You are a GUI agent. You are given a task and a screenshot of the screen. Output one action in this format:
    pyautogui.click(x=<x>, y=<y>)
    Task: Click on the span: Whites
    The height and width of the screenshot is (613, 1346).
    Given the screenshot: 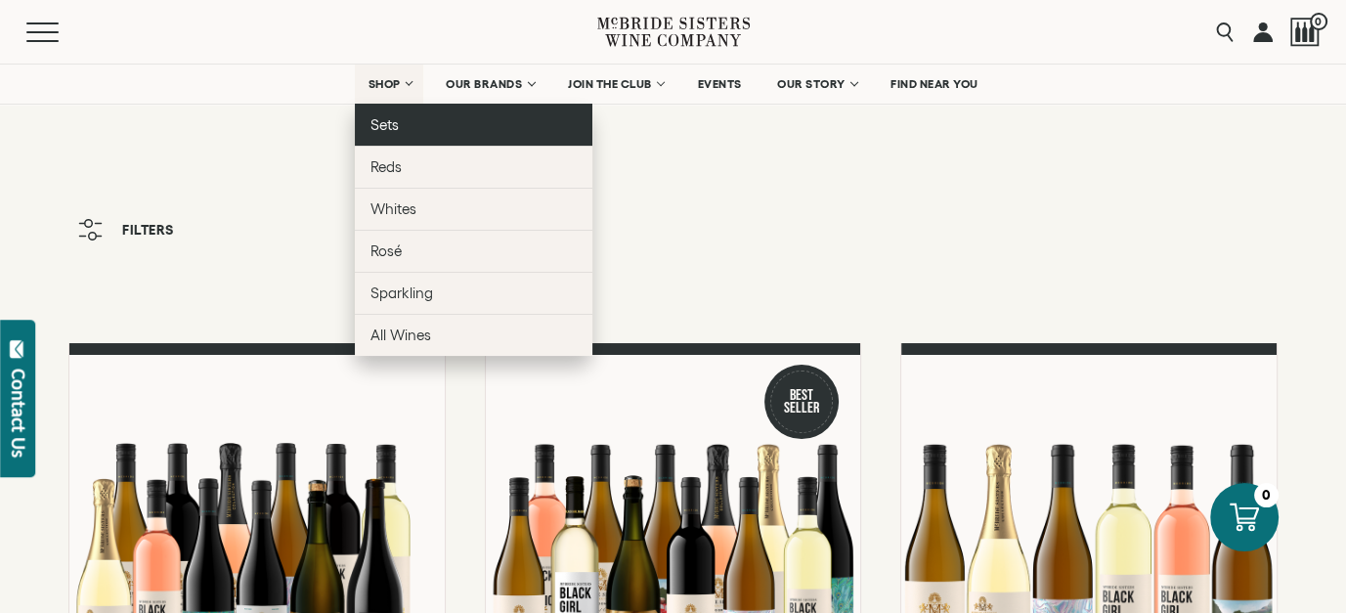 What is the action you would take?
    pyautogui.click(x=393, y=208)
    